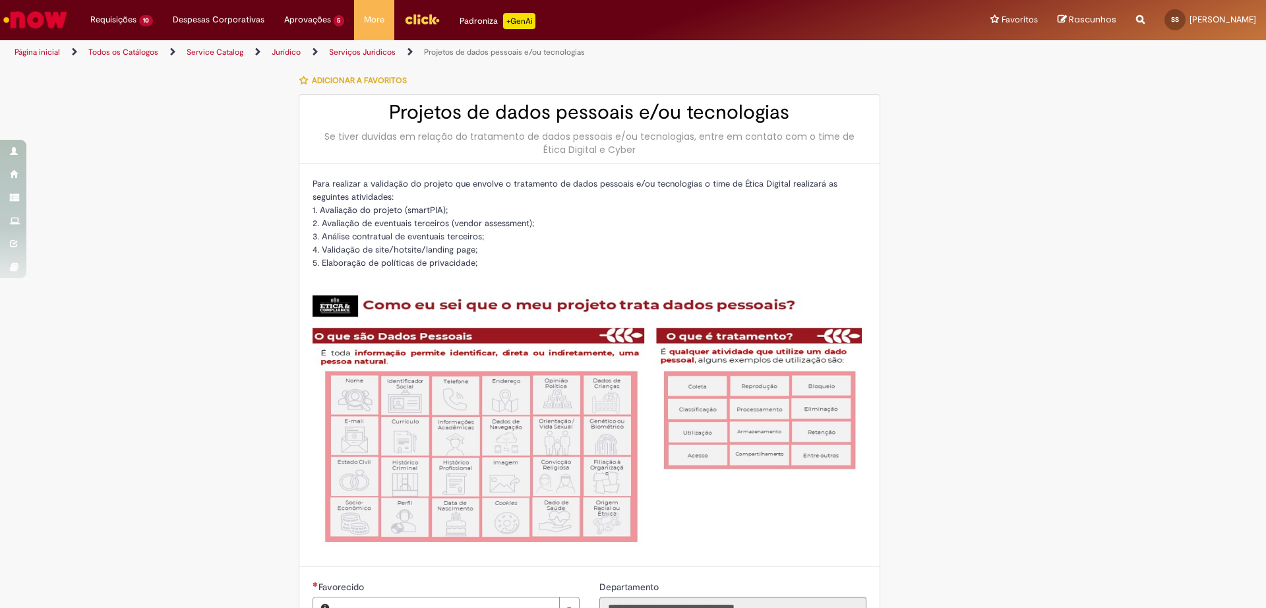 The width and height of the screenshot is (1266, 608). What do you see at coordinates (422, 19) in the screenshot?
I see `img: click_logo_yellow_360x200.png` at bounding box center [422, 19].